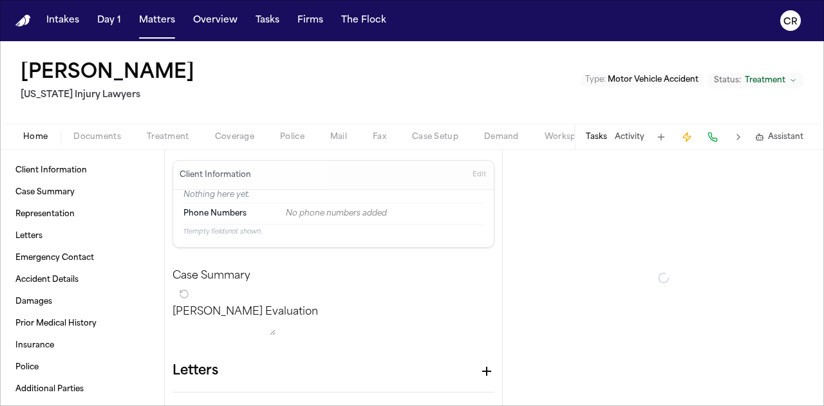  What do you see at coordinates (82, 258) in the screenshot?
I see `a: Emergency Contact` at bounding box center [82, 258].